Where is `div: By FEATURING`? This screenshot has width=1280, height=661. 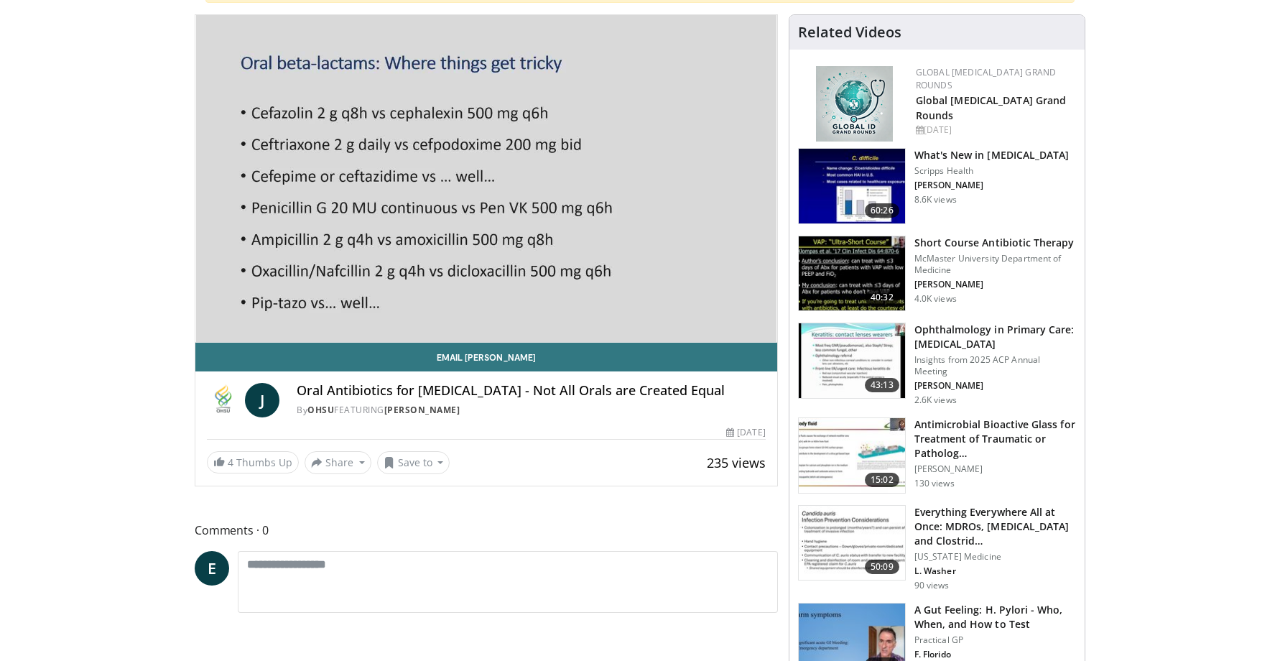
div: By FEATURING is located at coordinates (531, 410).